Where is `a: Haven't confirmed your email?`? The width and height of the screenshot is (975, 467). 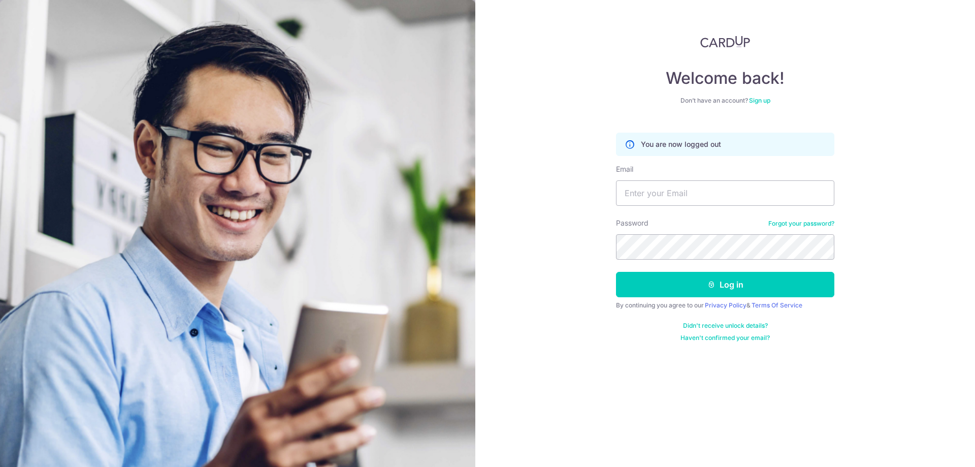 a: Haven't confirmed your email? is located at coordinates (725, 338).